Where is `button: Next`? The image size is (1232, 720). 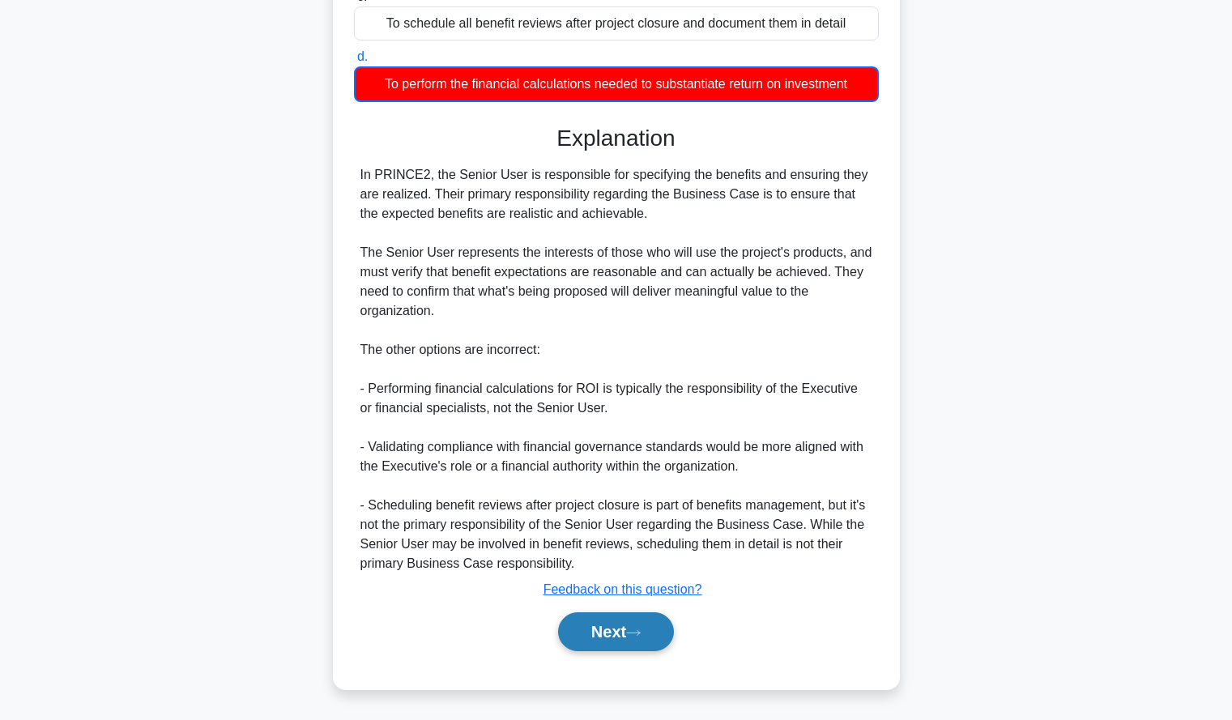
button: Next is located at coordinates (615, 632).